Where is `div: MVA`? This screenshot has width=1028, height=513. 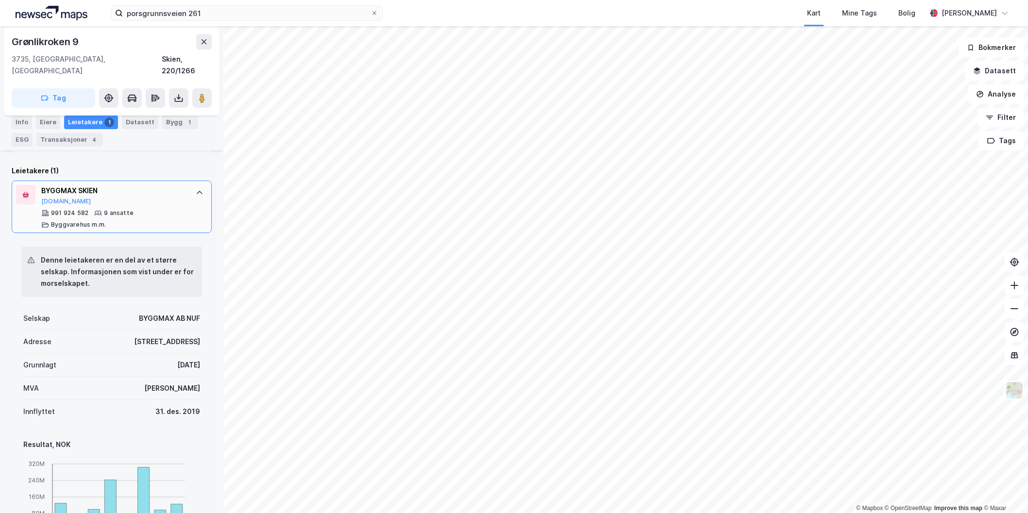
div: MVA is located at coordinates (31, 389).